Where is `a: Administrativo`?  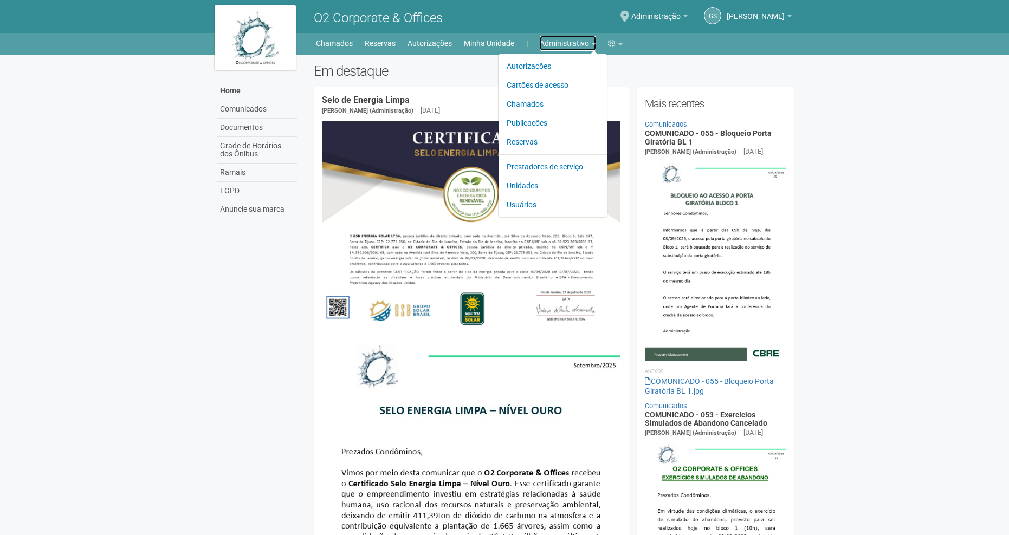
a: Administrativo is located at coordinates (568, 43).